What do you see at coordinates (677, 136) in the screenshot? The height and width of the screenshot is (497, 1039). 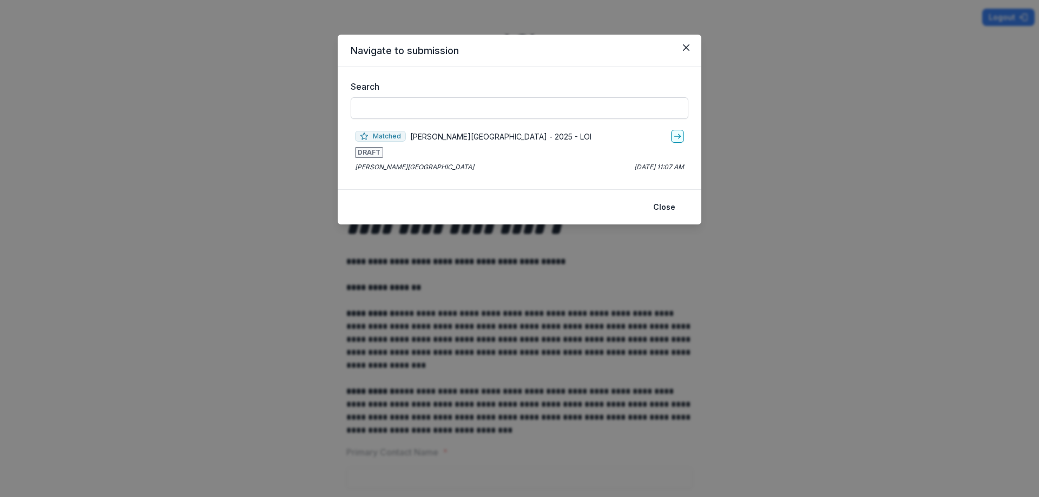 I see `a: go-to` at bounding box center [677, 136].